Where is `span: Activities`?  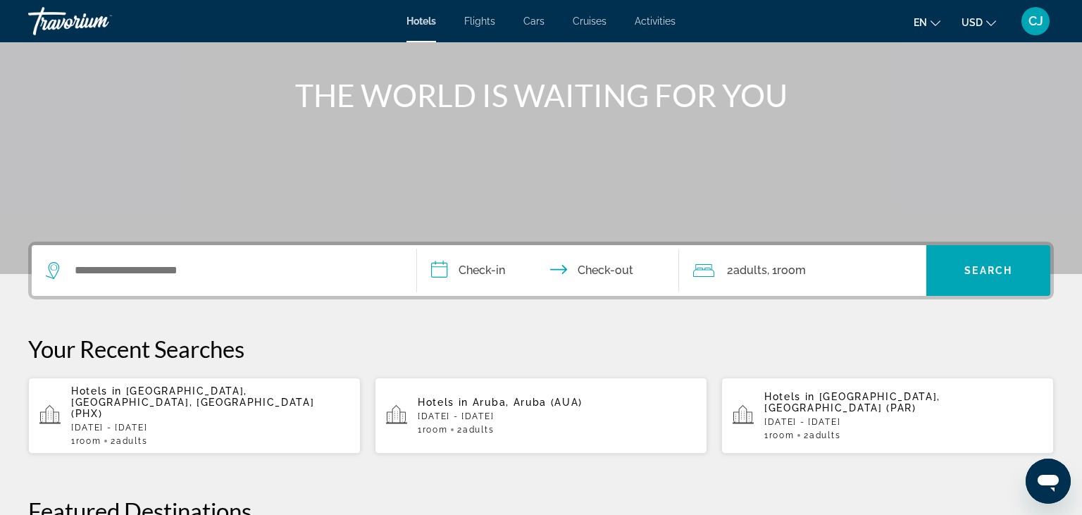 span: Activities is located at coordinates (655, 21).